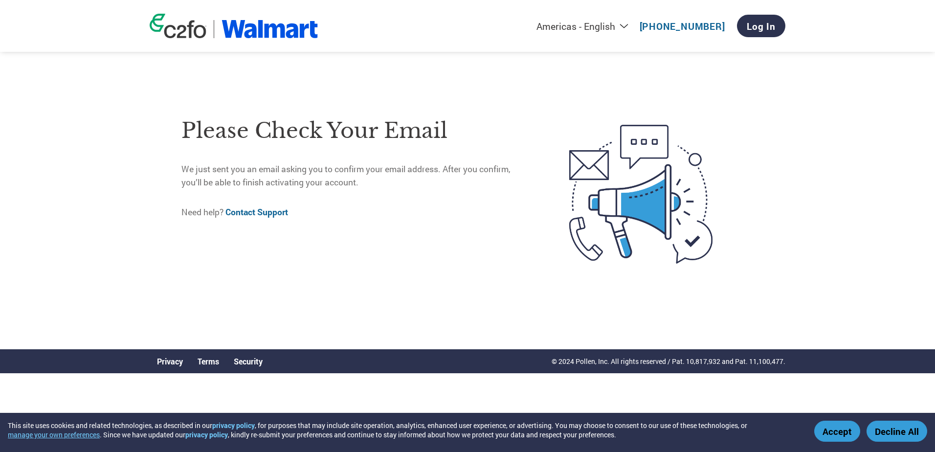  What do you see at coordinates (354, 212) in the screenshot?
I see `p: Need help?` at bounding box center [354, 212].